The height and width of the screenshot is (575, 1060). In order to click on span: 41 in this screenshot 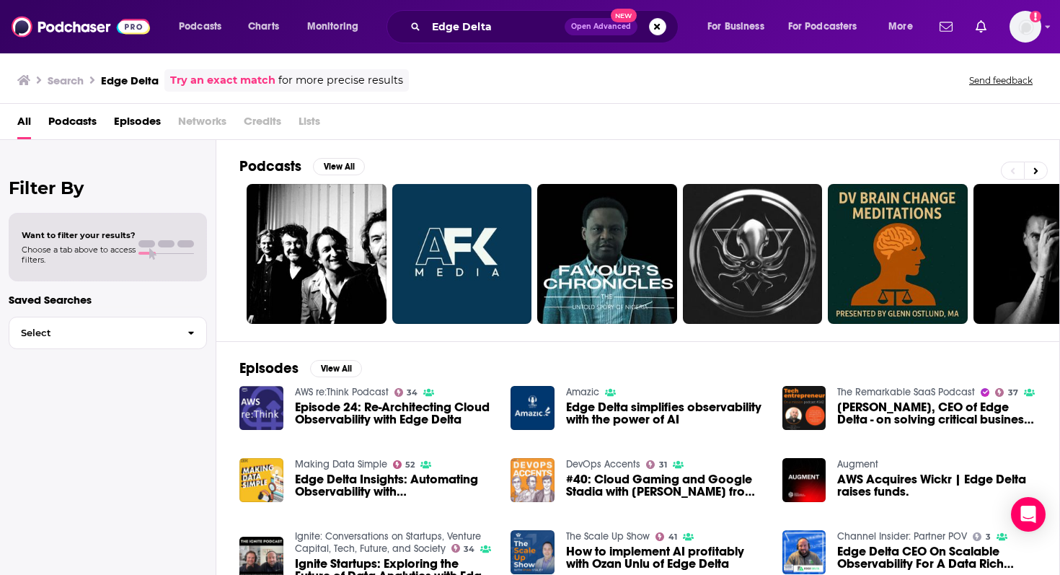, I will do `click(673, 536)`.